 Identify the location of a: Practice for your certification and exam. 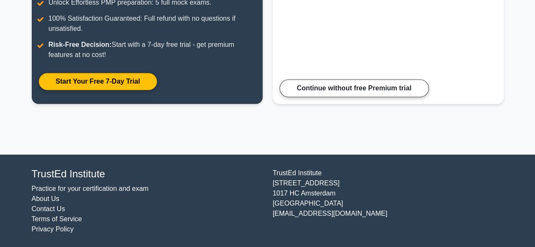
(90, 189).